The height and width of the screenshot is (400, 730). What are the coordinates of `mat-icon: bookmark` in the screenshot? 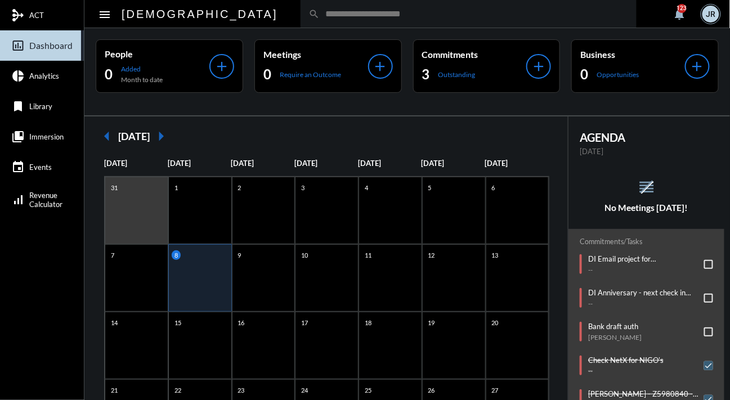 It's located at (18, 106).